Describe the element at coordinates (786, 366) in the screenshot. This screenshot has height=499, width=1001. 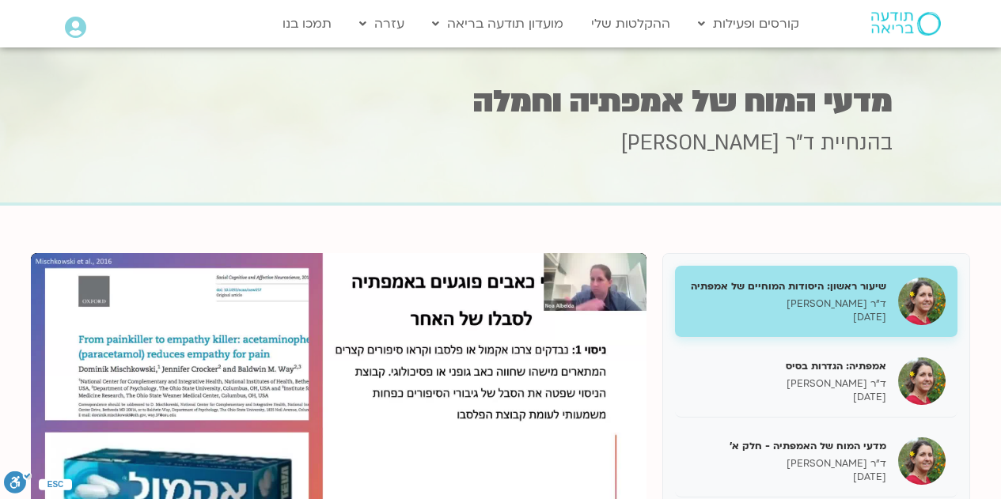
I see `h5: אמפתיה: הגדרות בסיס` at that location.